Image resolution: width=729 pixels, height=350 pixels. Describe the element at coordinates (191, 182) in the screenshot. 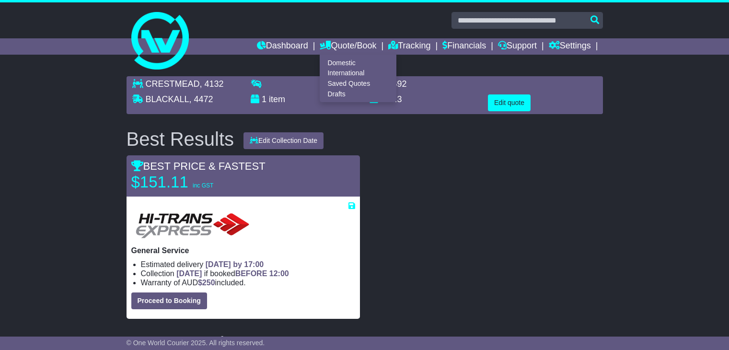

I see `p: $151.11` at that location.